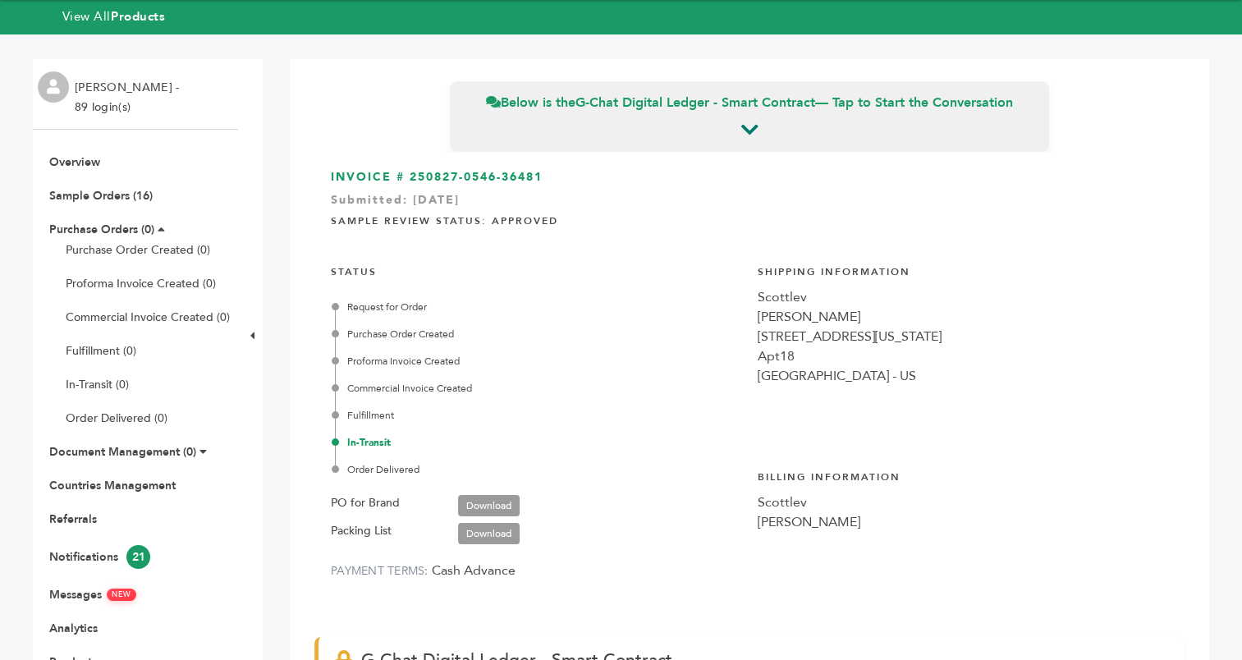 Image resolution: width=1242 pixels, height=660 pixels. I want to click on div: In-Transit, so click(538, 442).